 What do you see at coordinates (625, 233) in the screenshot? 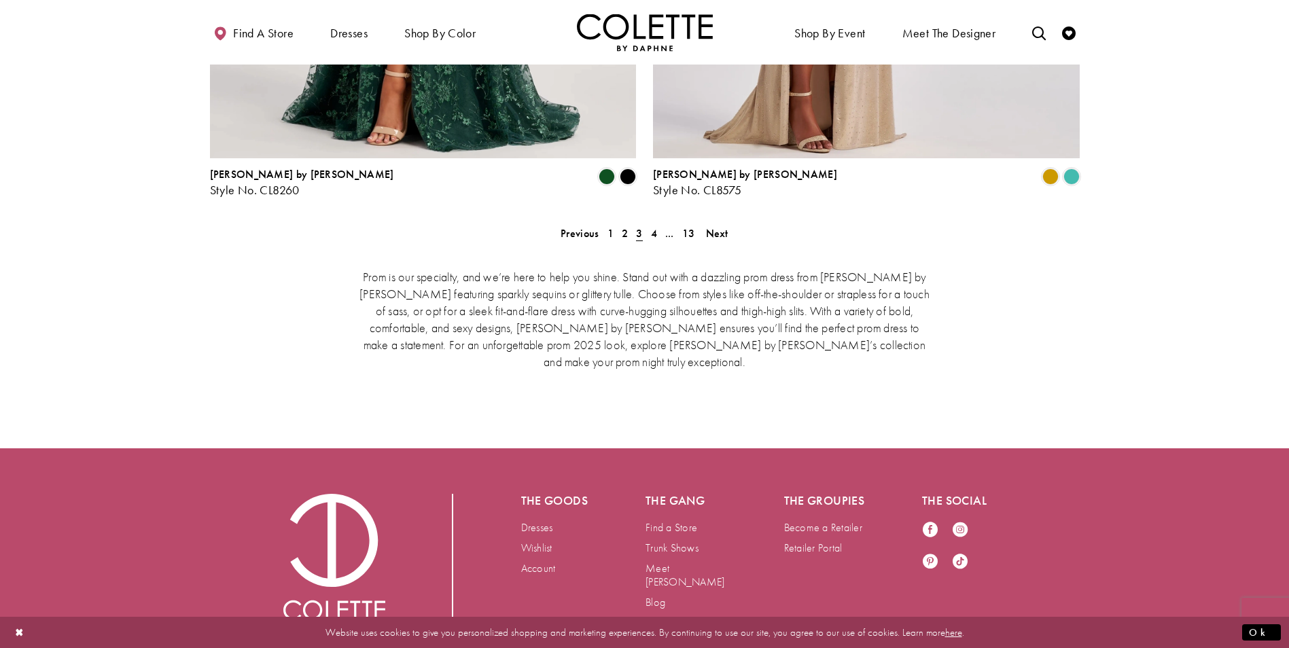
I see `span: 2` at bounding box center [625, 233].